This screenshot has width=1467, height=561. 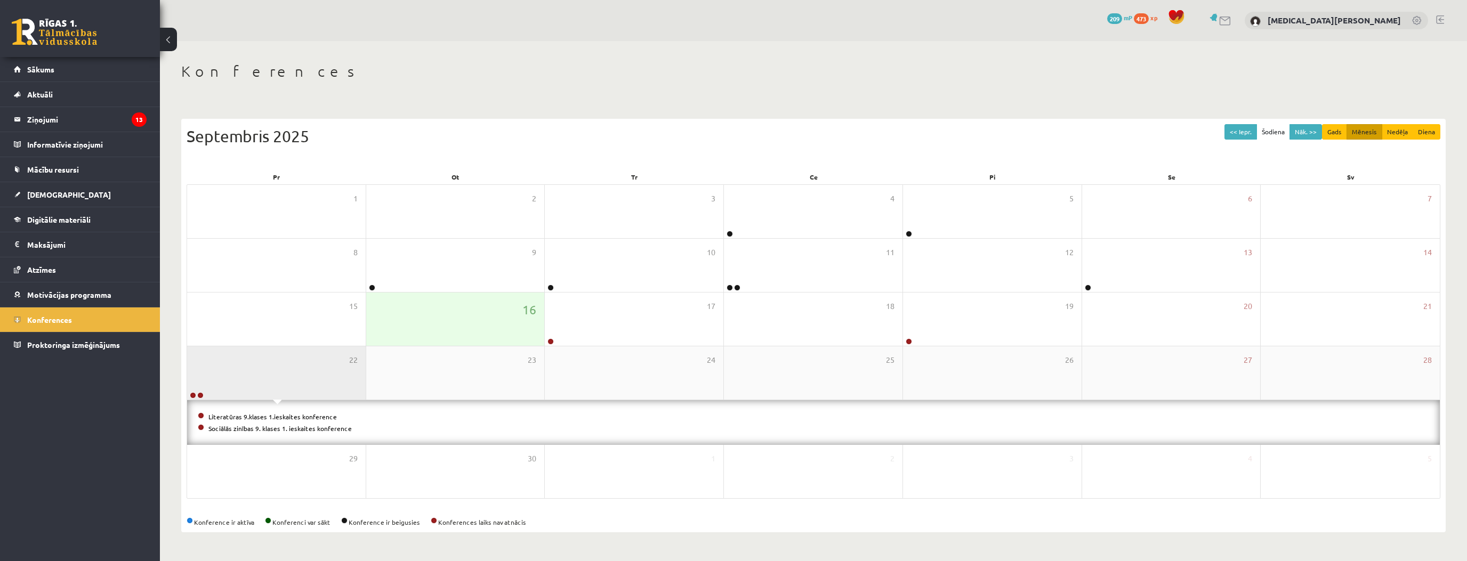 I want to click on span: Mācību resursi, so click(x=53, y=169).